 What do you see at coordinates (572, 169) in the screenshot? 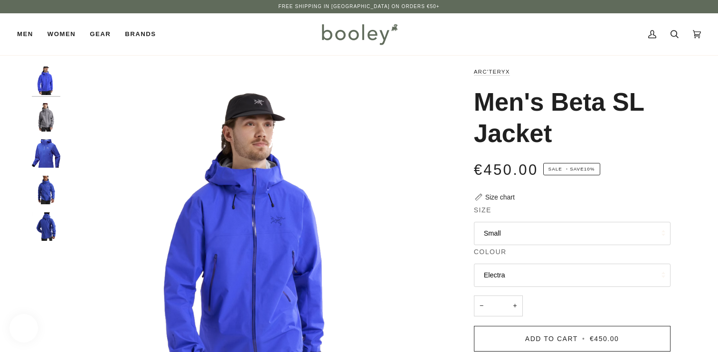
I see `span: Save` at bounding box center [572, 169].